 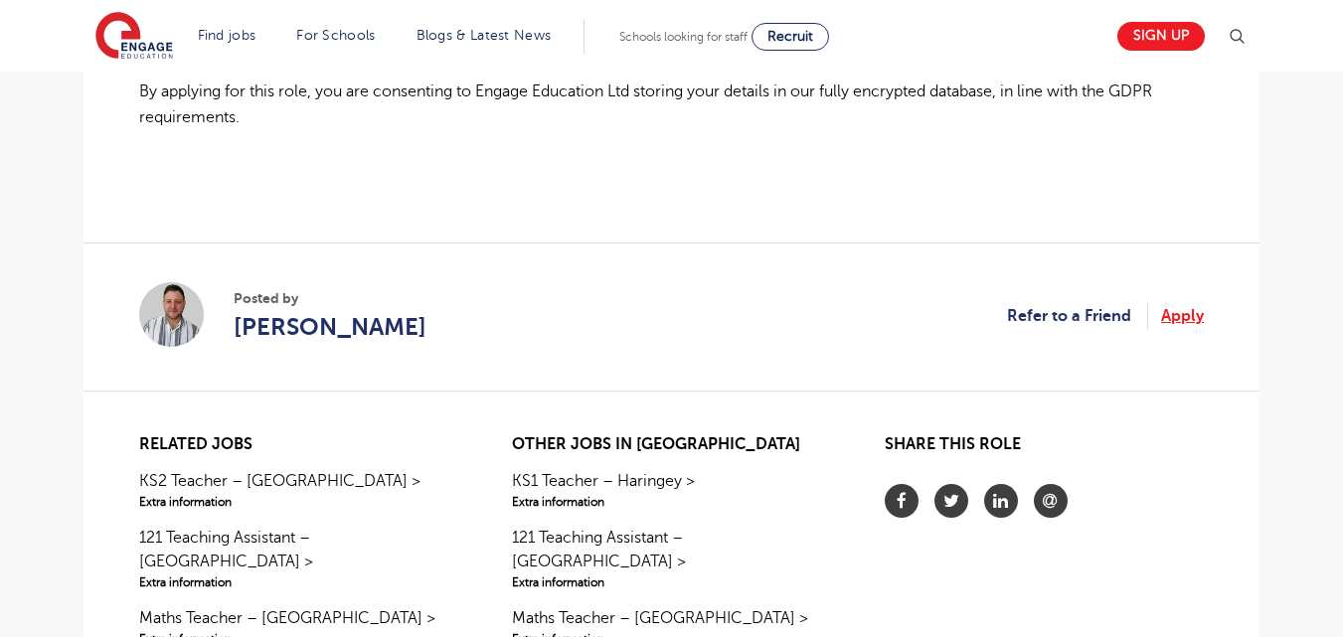 What do you see at coordinates (790, 37) in the screenshot?
I see `a: Recruit` at bounding box center [790, 37].